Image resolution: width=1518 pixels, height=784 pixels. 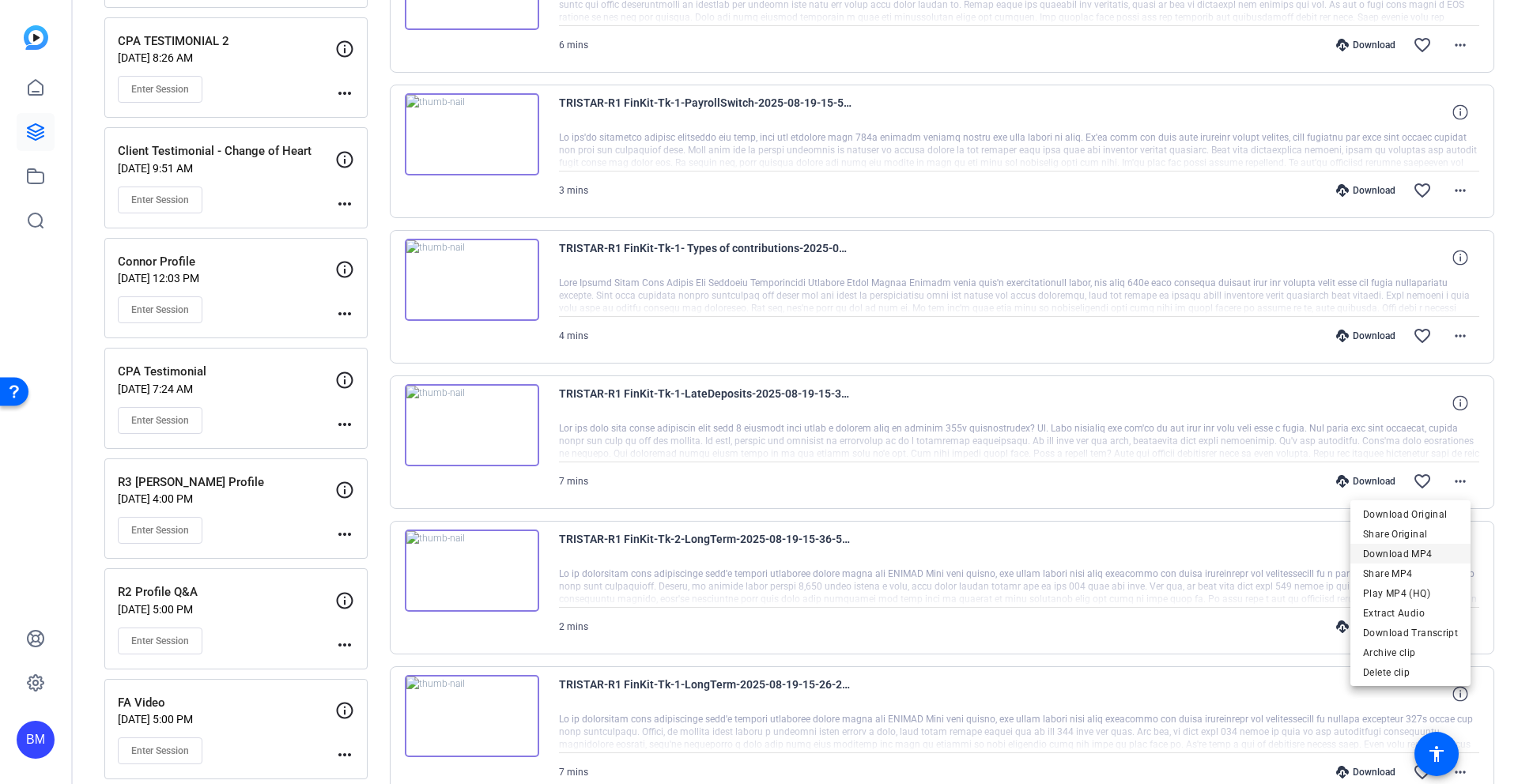 I want to click on span: Share MP4, so click(x=1411, y=574).